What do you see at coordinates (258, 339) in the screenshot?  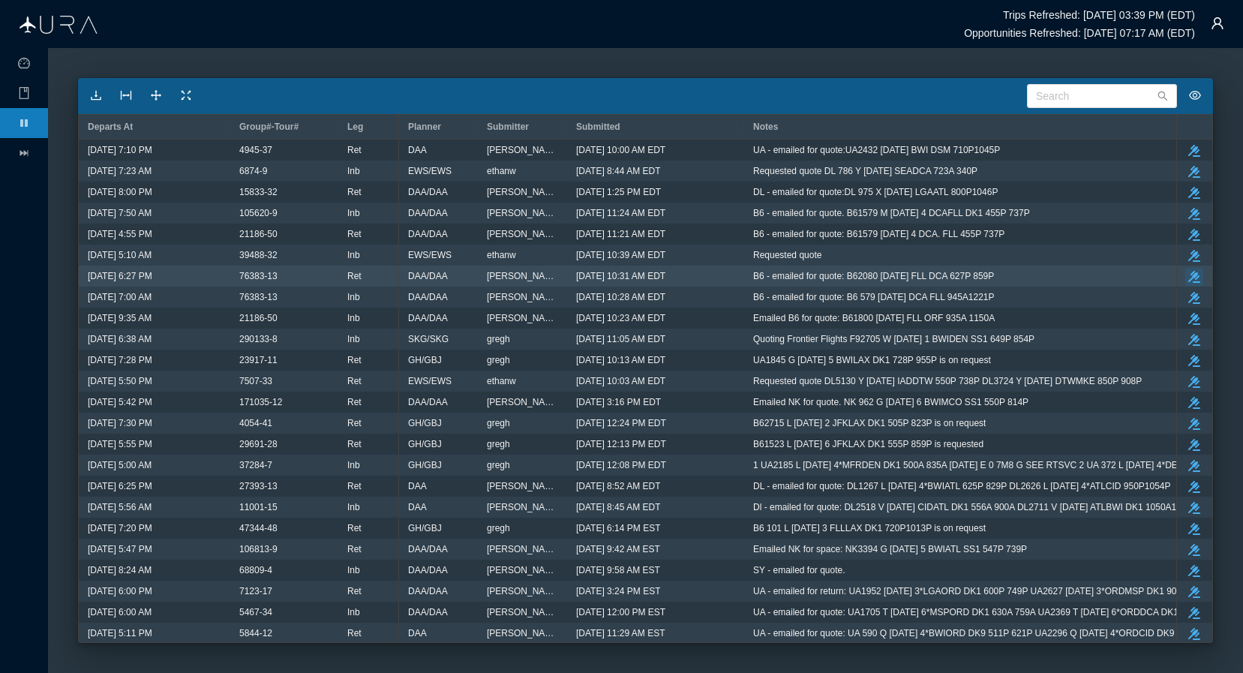 I see `span: 290133-8` at bounding box center [258, 339].